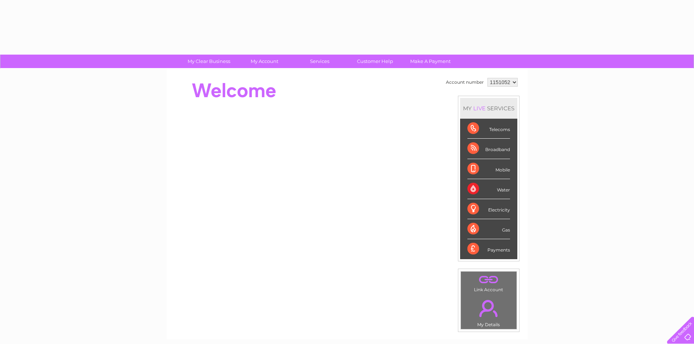 The width and height of the screenshot is (694, 344). What do you see at coordinates (465, 82) in the screenshot?
I see `td: Account number` at bounding box center [465, 82].